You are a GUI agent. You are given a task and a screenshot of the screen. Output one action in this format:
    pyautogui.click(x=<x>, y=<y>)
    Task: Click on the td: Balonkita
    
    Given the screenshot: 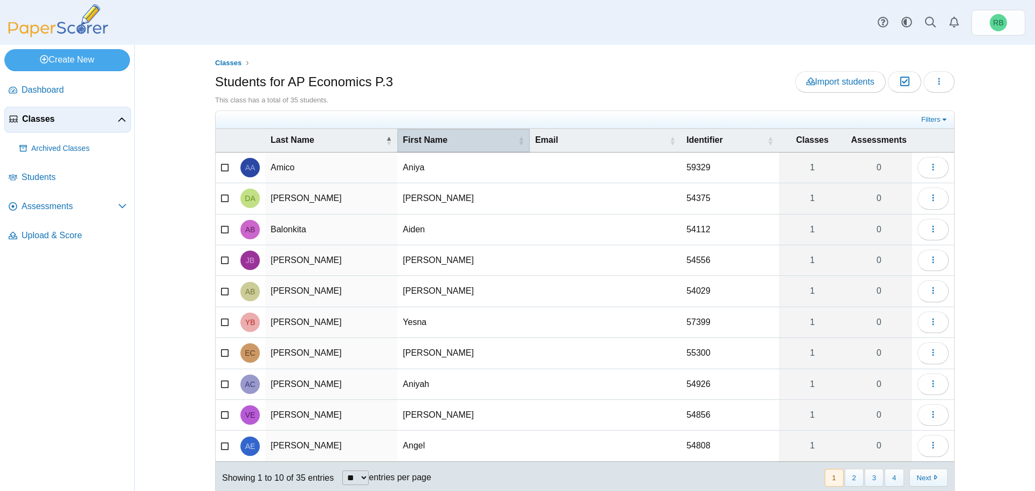 What is the action you would take?
    pyautogui.click(x=331, y=230)
    